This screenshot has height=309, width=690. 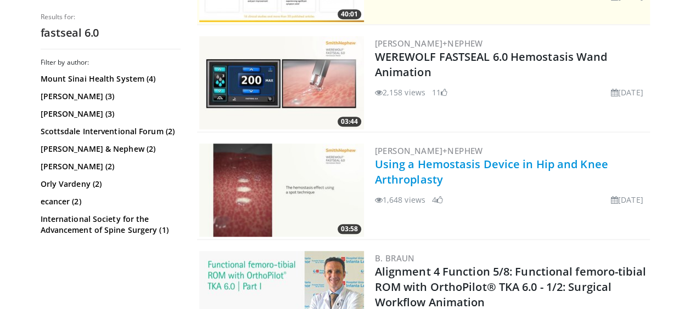 What do you see at coordinates (349, 14) in the screenshot?
I see `span: 40:01` at bounding box center [349, 14].